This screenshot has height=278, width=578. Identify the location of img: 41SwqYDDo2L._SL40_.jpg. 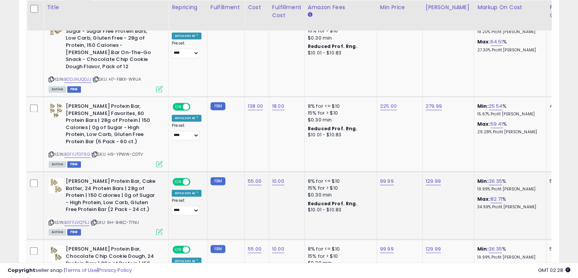
(56, 110).